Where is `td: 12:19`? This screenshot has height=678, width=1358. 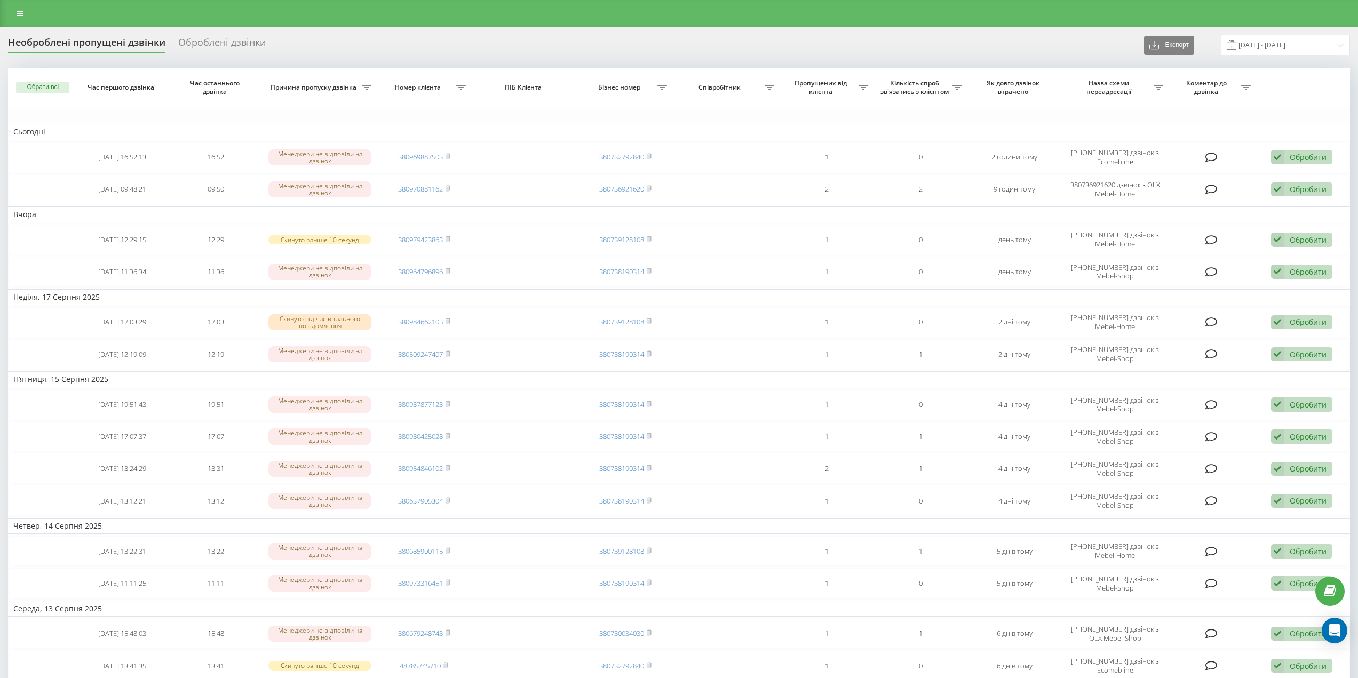 td: 12:19 is located at coordinates (216, 354).